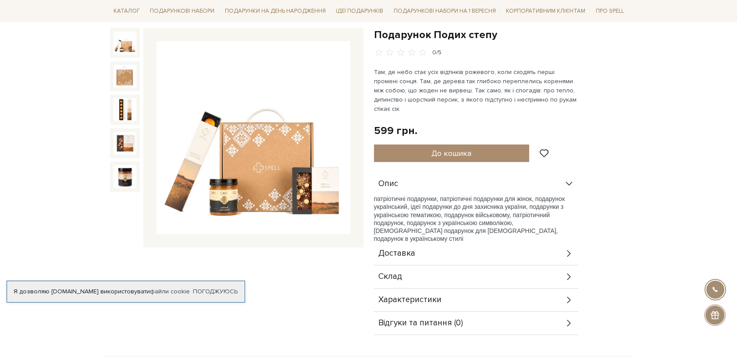  I want to click on p: Там, де небо стає усіх відтінків рожевого, коли сходять перші промені сонця. Там, де дерева так г..., so click(476, 90).